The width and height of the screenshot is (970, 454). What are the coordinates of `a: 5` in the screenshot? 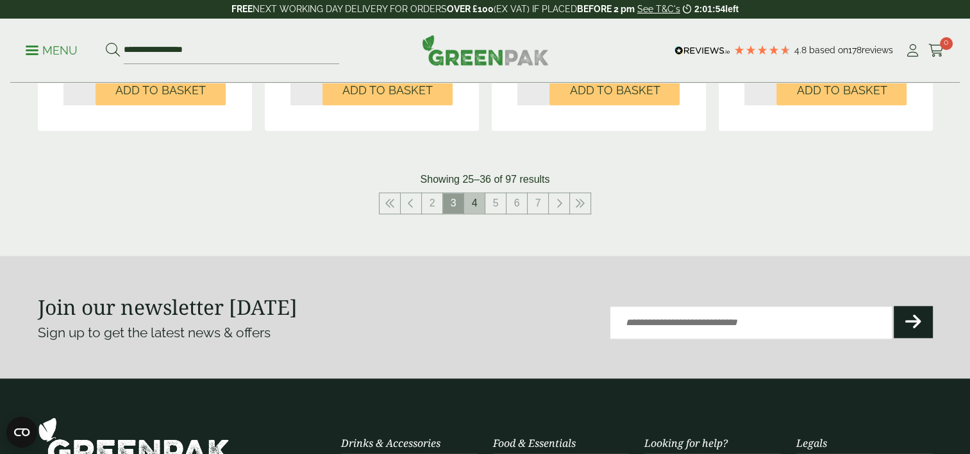 It's located at (496, 203).